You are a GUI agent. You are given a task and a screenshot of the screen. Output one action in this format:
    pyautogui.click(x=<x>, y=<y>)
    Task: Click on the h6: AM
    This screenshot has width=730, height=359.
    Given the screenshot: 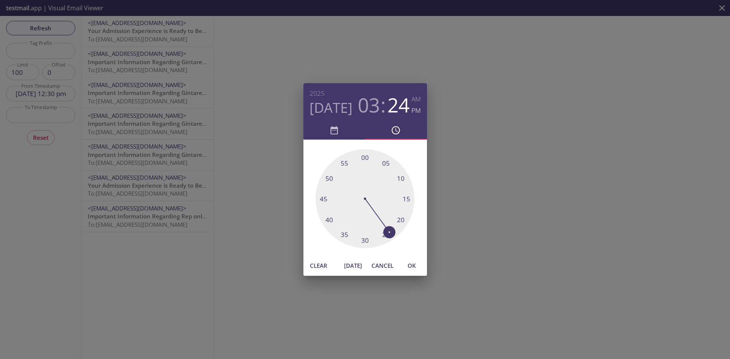 What is the action you would take?
    pyautogui.click(x=416, y=99)
    